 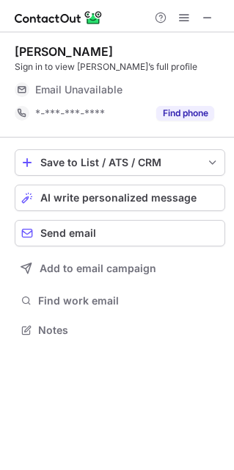 What do you see at coordinates (120, 162) in the screenshot?
I see `div: Save to List / ATS / CRM` at bounding box center [120, 162].